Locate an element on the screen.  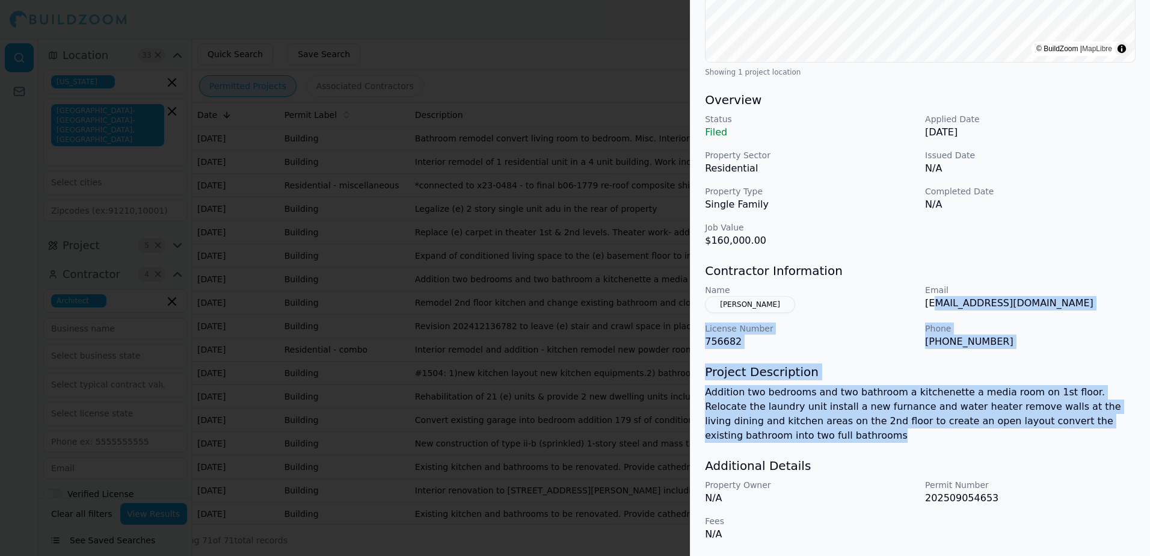
p: Property Owner is located at coordinates (810, 485).